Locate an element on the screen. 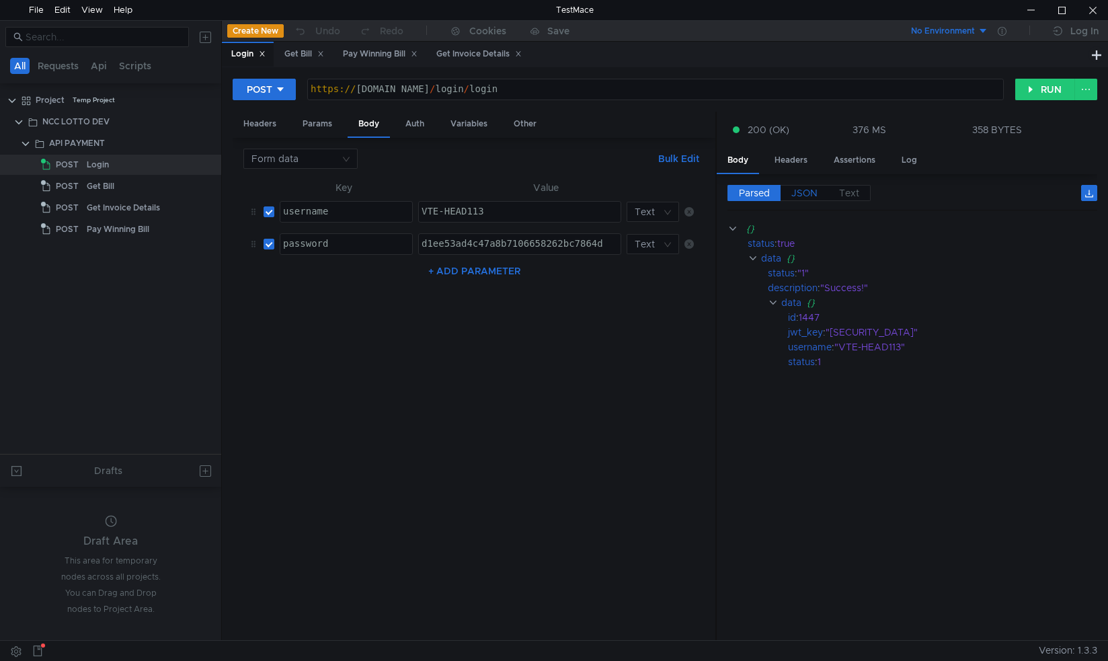 This screenshot has height=661, width=1108. button: POST is located at coordinates (264, 89).